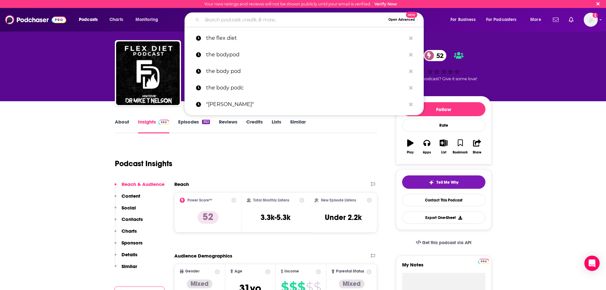 The height and width of the screenshot is (290, 606). What do you see at coordinates (194, 126) in the screenshot?
I see `a: Episodes352` at bounding box center [194, 126].